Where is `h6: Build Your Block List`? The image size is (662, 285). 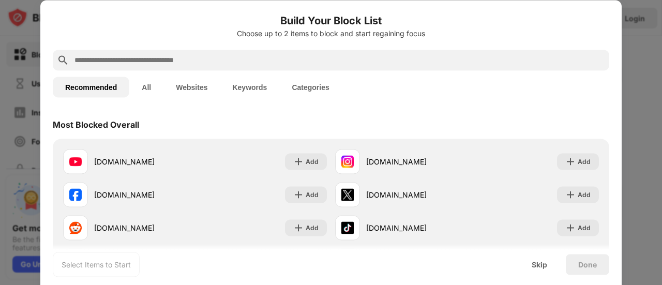 h6: Build Your Block List is located at coordinates (331, 20).